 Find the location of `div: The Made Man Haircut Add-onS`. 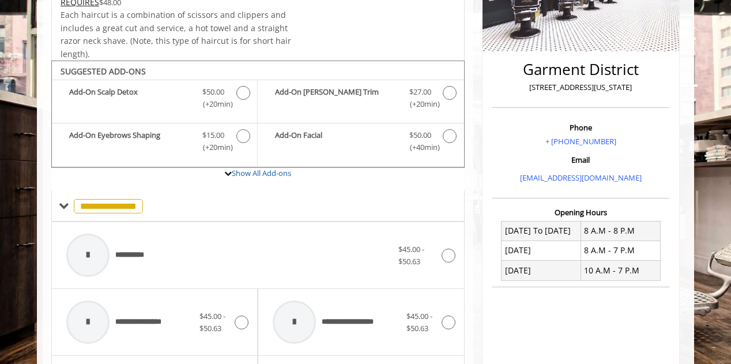

div: The Made Man Haircut Add-onS is located at coordinates (258, 114).